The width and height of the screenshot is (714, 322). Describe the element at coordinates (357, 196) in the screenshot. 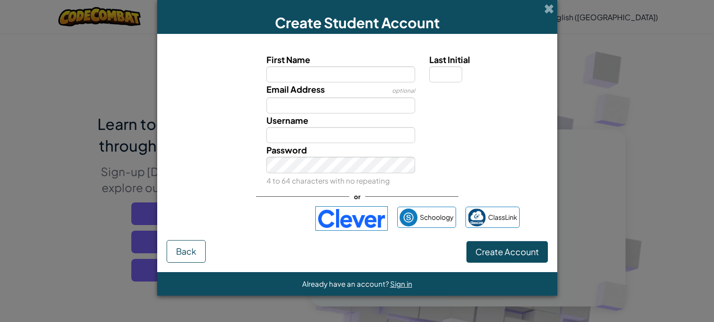

I see `span: or` at that location.